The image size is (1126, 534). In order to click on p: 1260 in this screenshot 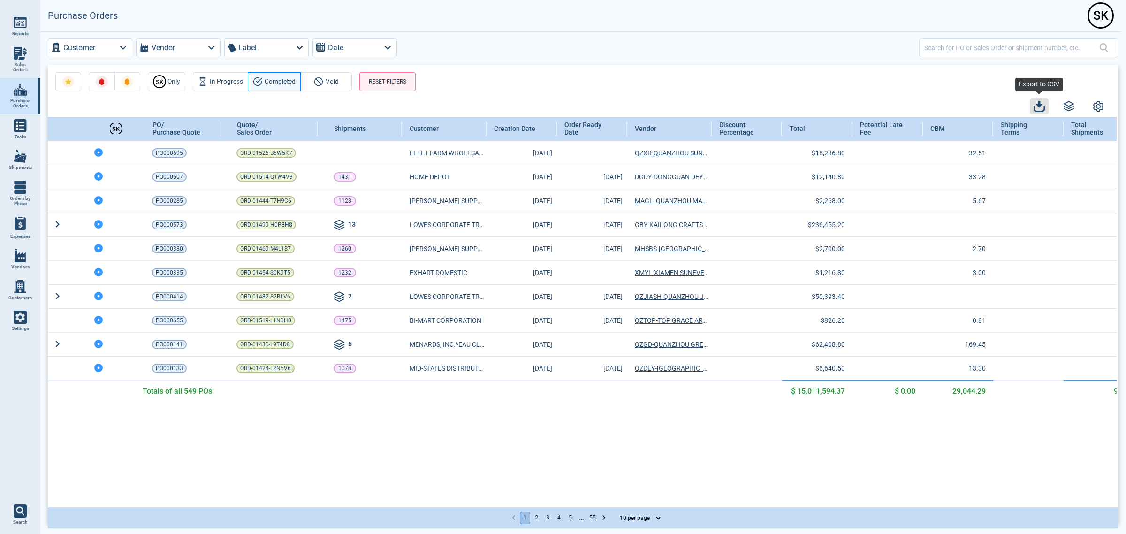, I will do `click(345, 249)`.